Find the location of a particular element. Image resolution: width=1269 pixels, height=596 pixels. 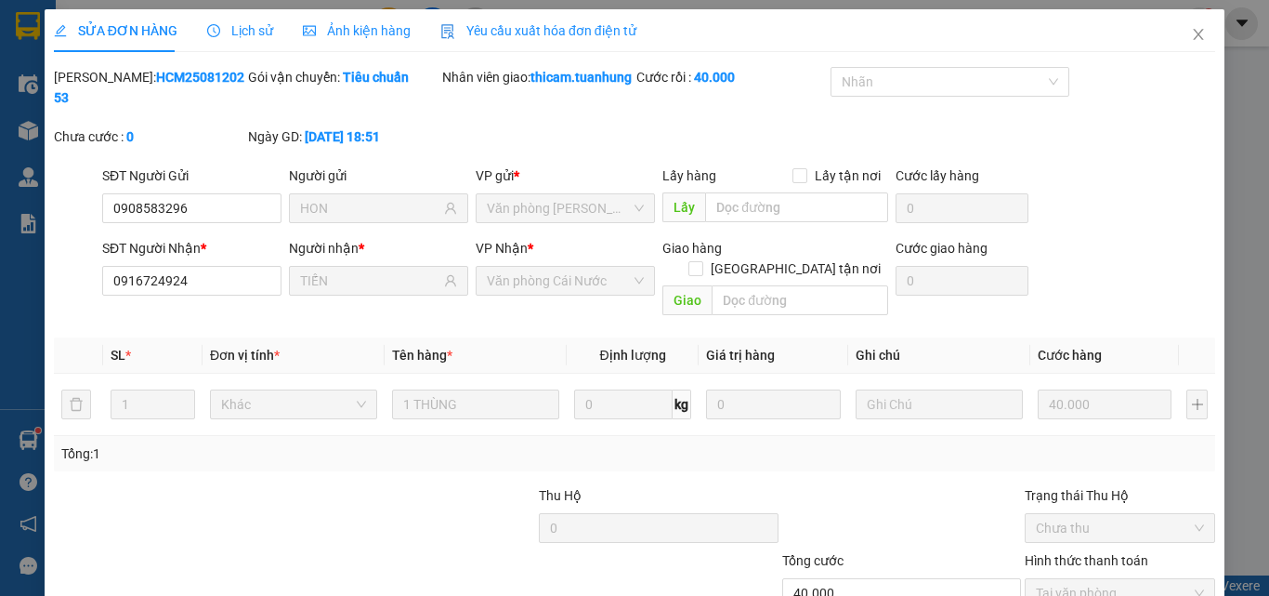

span: Tên hàng is located at coordinates (422, 355).